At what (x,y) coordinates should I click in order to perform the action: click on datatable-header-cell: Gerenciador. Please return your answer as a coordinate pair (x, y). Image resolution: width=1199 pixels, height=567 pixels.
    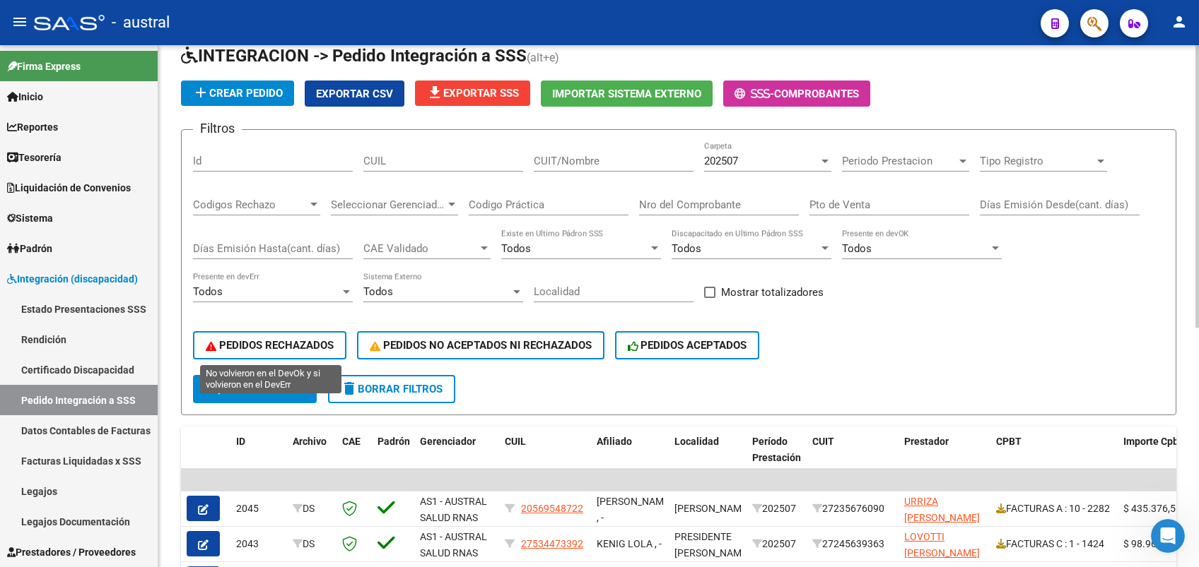
    Looking at the image, I should click on (457, 458).